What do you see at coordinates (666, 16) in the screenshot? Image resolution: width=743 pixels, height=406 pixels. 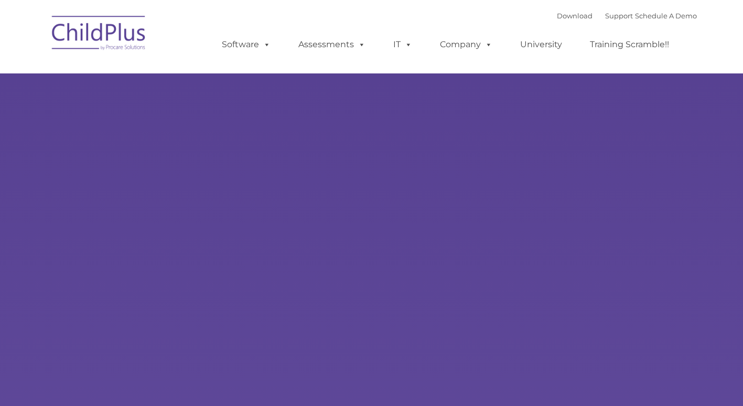 I see `a: Schedule A Demo` at bounding box center [666, 16].